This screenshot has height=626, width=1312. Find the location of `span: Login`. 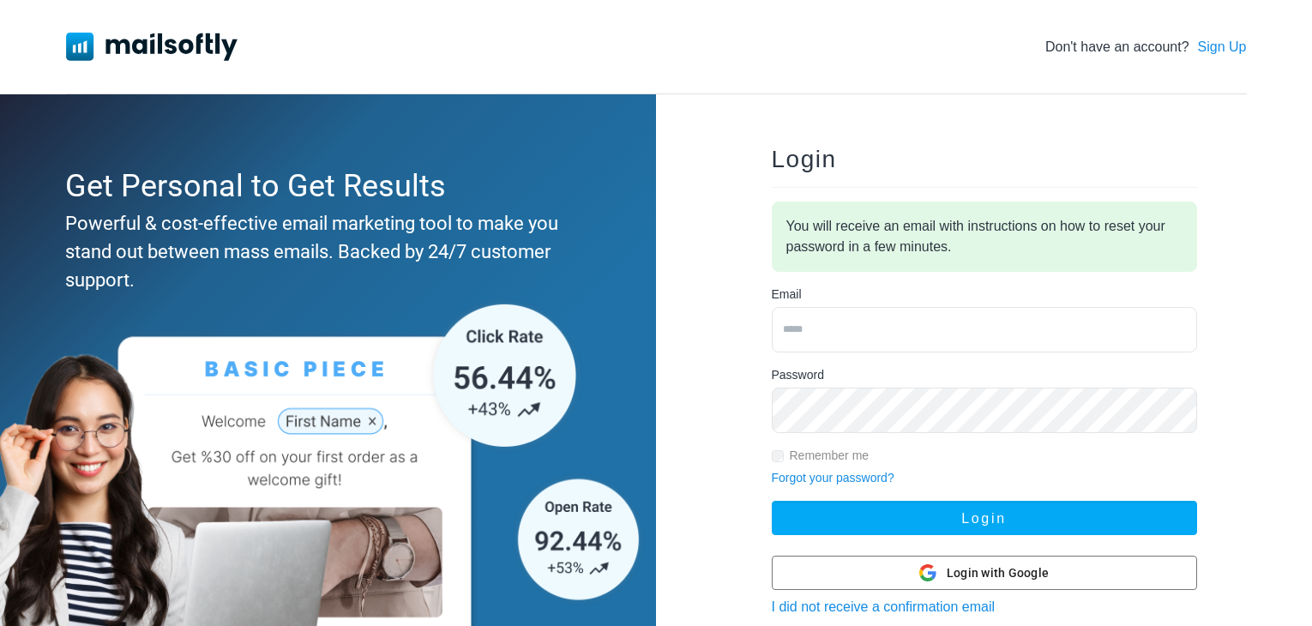

span: Login is located at coordinates (805, 159).